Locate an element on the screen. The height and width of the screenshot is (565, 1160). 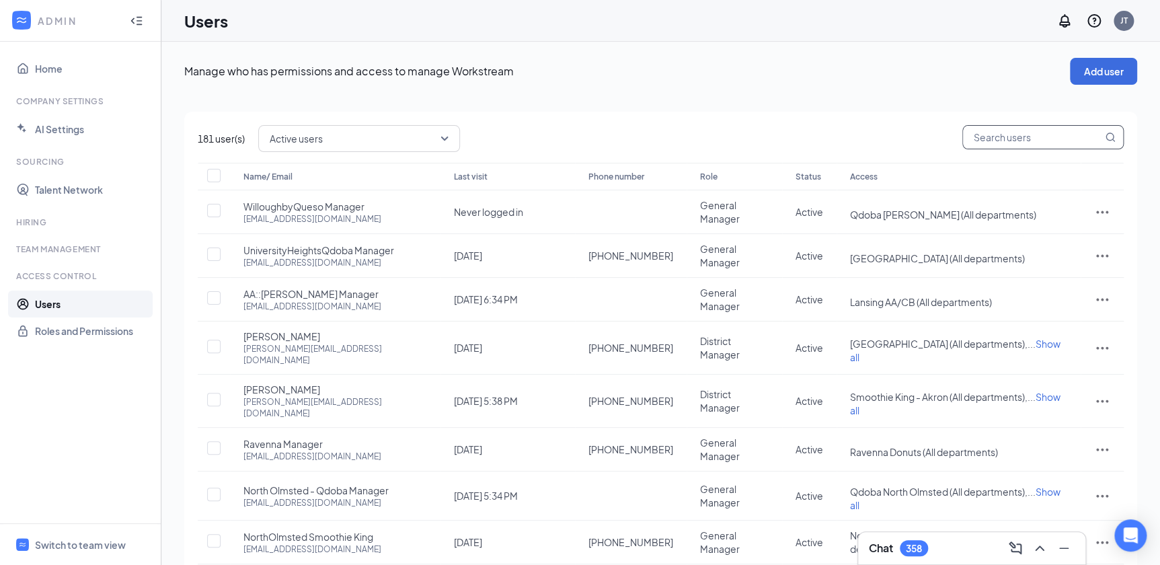
div: Team Management is located at coordinates (81, 249).